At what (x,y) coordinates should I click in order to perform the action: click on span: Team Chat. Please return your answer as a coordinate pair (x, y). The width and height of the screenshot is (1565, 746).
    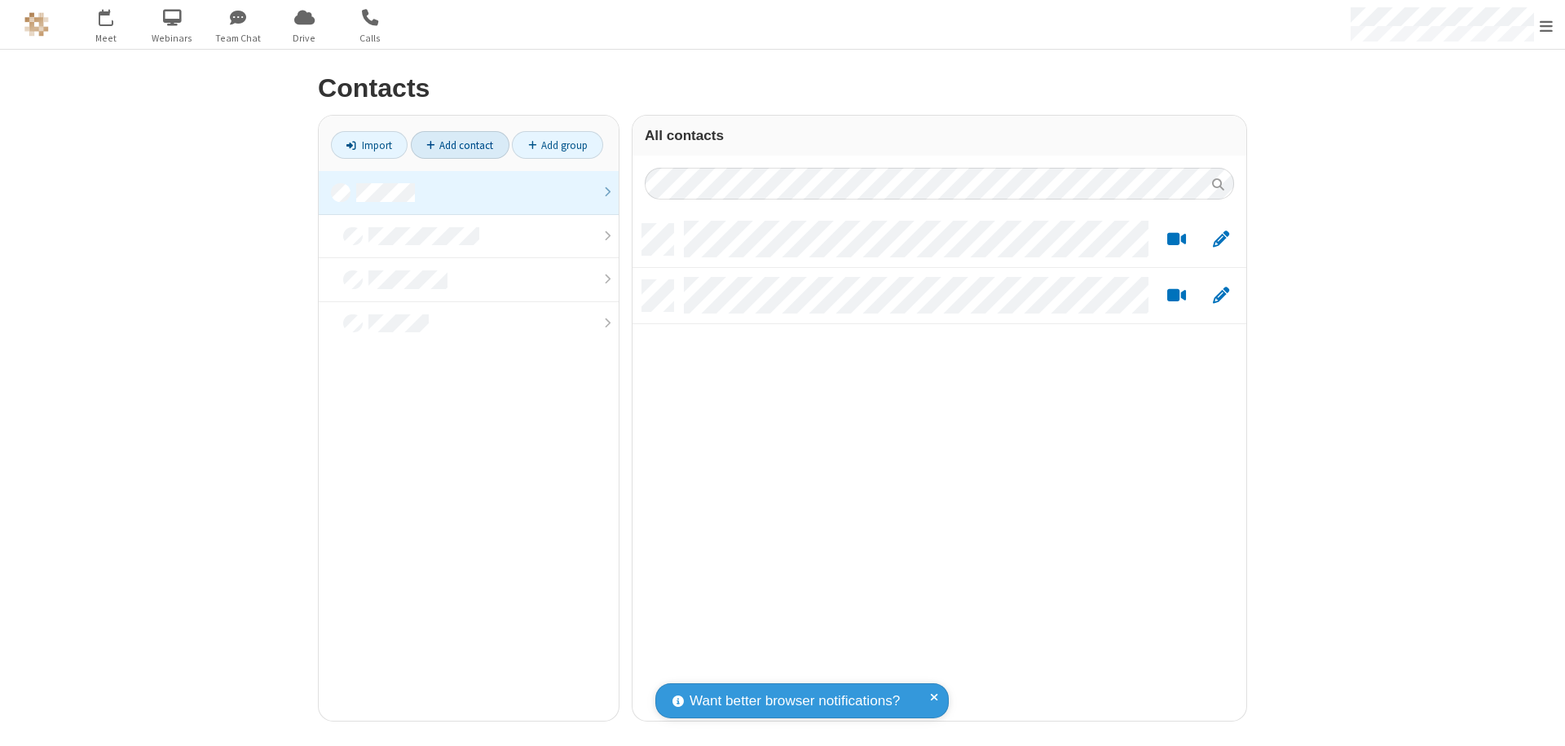
    Looking at the image, I should click on (238, 38).